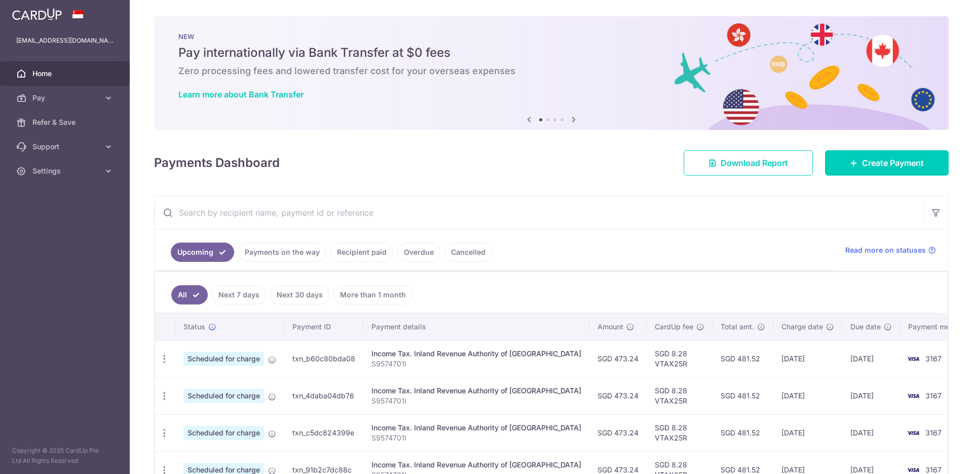 This screenshot has height=474, width=973. What do you see at coordinates (324, 358) in the screenshot?
I see `td: txn_b60c80bda08` at bounding box center [324, 358].